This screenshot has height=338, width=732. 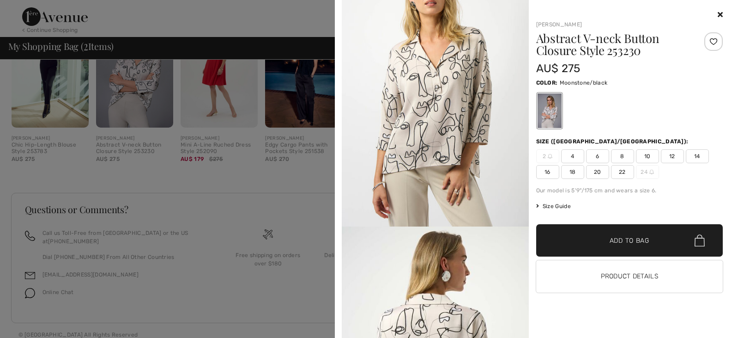 I want to click on span: Color:, so click(x=547, y=83).